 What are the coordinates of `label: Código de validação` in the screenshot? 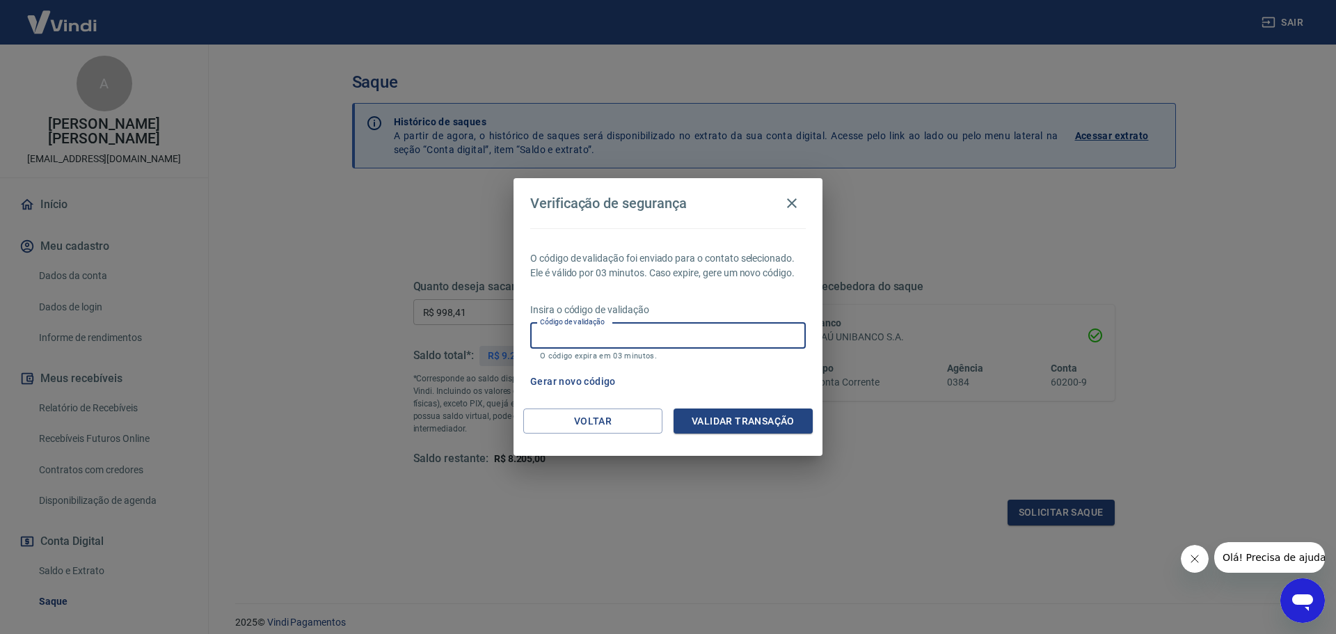 It's located at (572, 321).